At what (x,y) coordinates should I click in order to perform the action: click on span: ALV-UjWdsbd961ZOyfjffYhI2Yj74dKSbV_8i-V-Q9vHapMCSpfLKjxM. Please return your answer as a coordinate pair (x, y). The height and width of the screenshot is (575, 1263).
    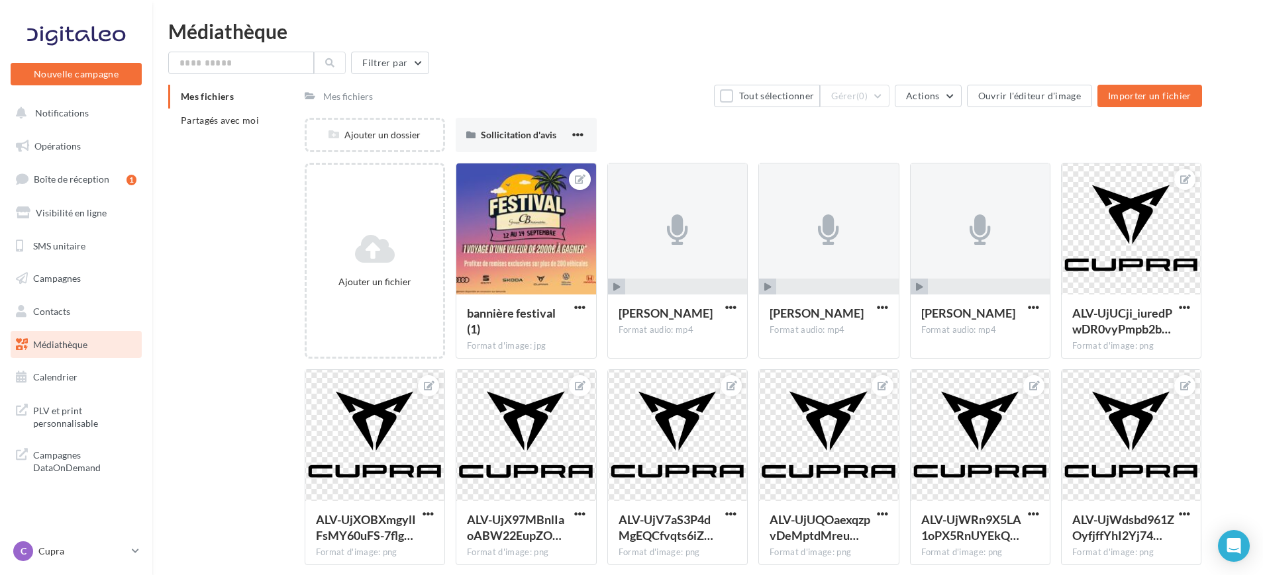
    Looking at the image, I should click on (1123, 528).